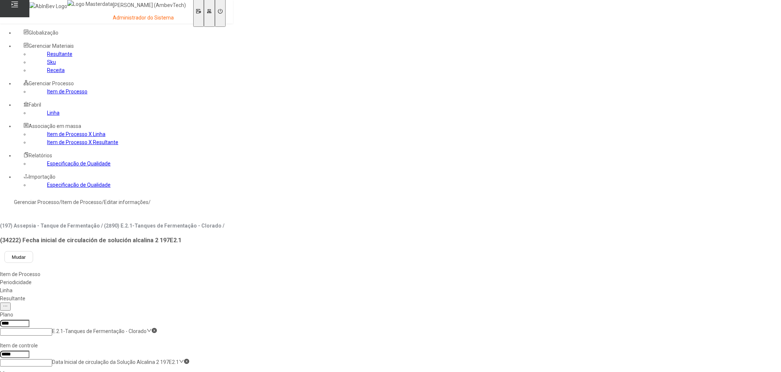 Image resolution: width=781 pixels, height=372 pixels. Describe the element at coordinates (76, 134) in the screenshot. I see `a: Item de Processo X Linha` at that location.